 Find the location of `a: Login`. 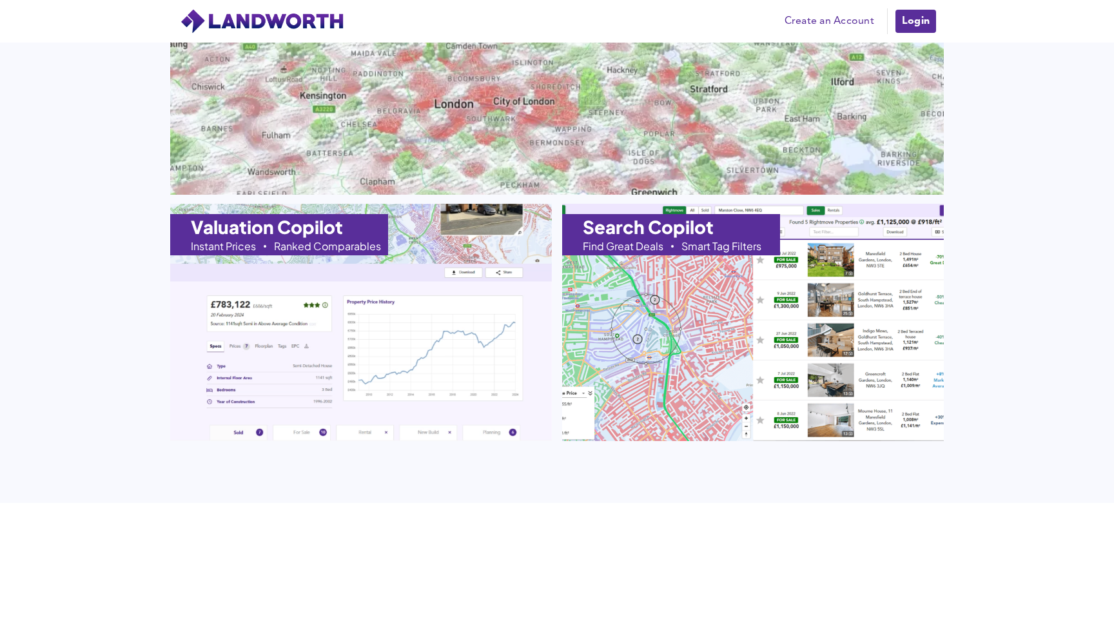

a: Login is located at coordinates (916, 21).